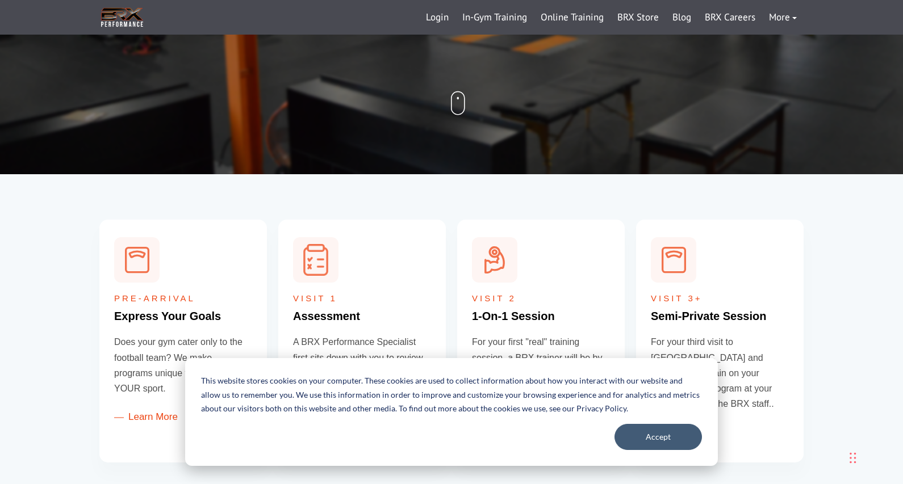 This screenshot has height=484, width=903. Describe the element at coordinates (712, 316) in the screenshot. I see `span: emi-Private Session` at that location.